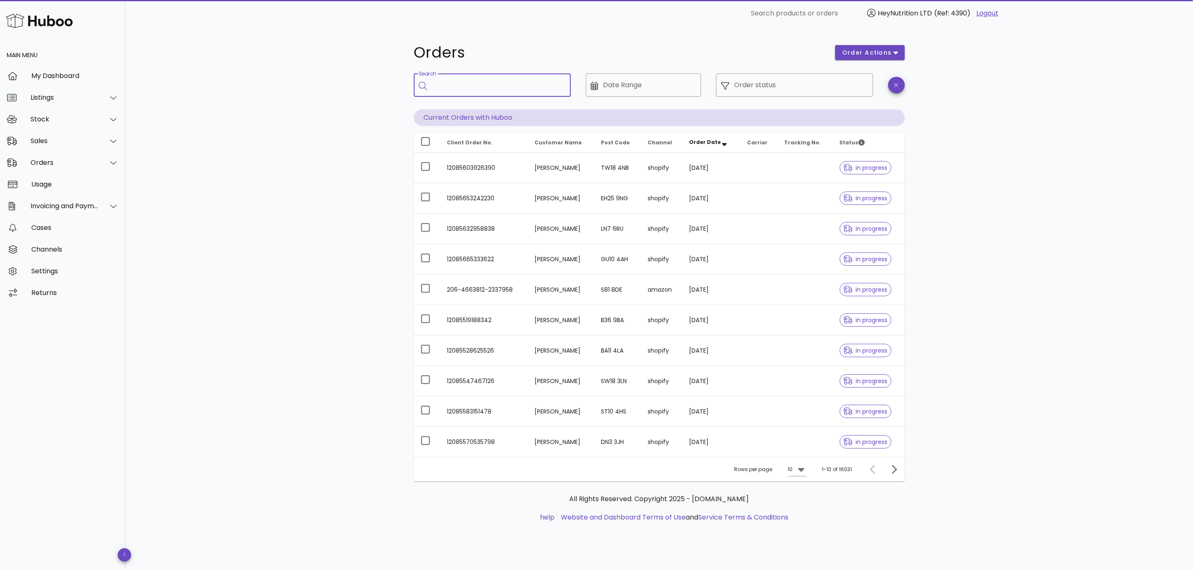  I want to click on div: Settings, so click(75, 271).